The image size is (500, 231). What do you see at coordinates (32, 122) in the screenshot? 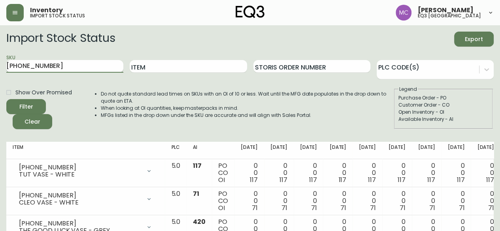
I see `span: Clear` at bounding box center [32, 122].